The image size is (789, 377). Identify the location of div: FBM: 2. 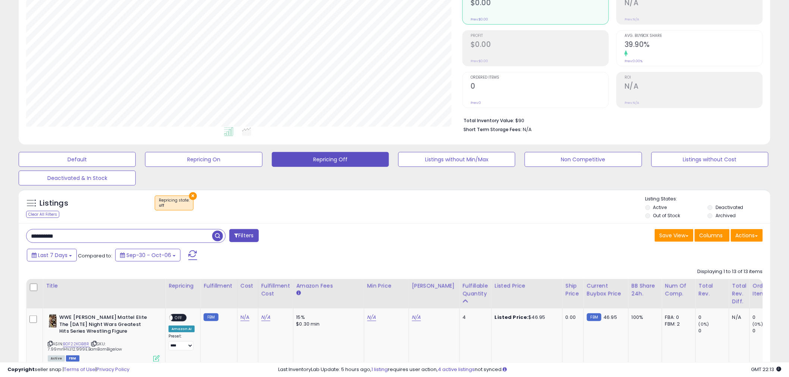
(677, 324).